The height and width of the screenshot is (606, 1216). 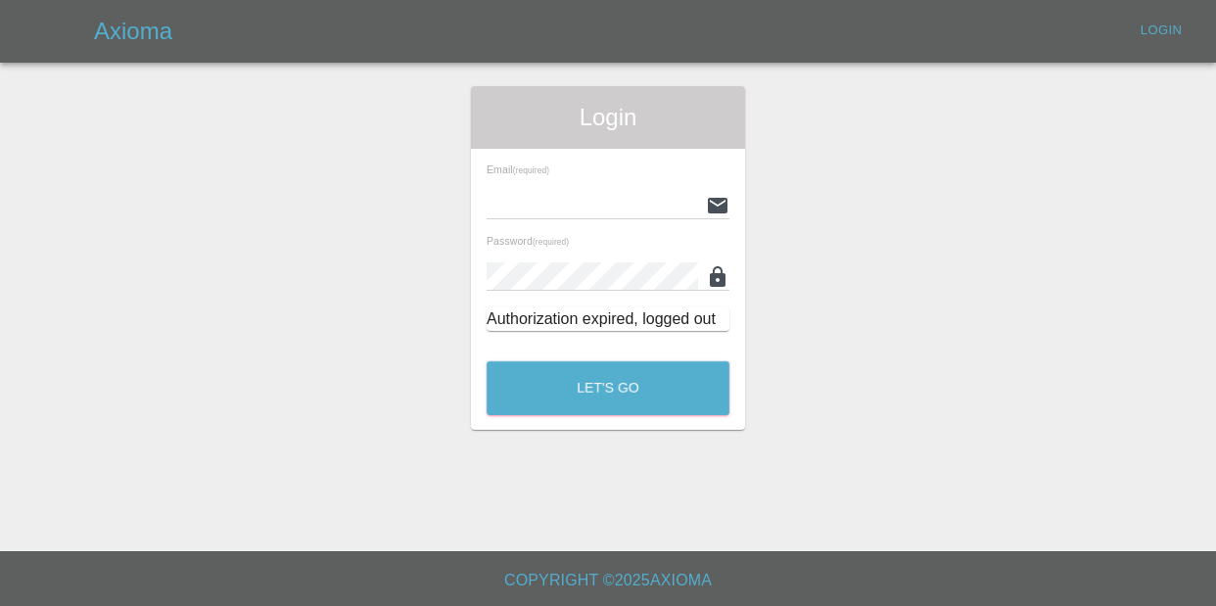 I want to click on h6: Copyright © 2025 Axioma, so click(x=608, y=580).